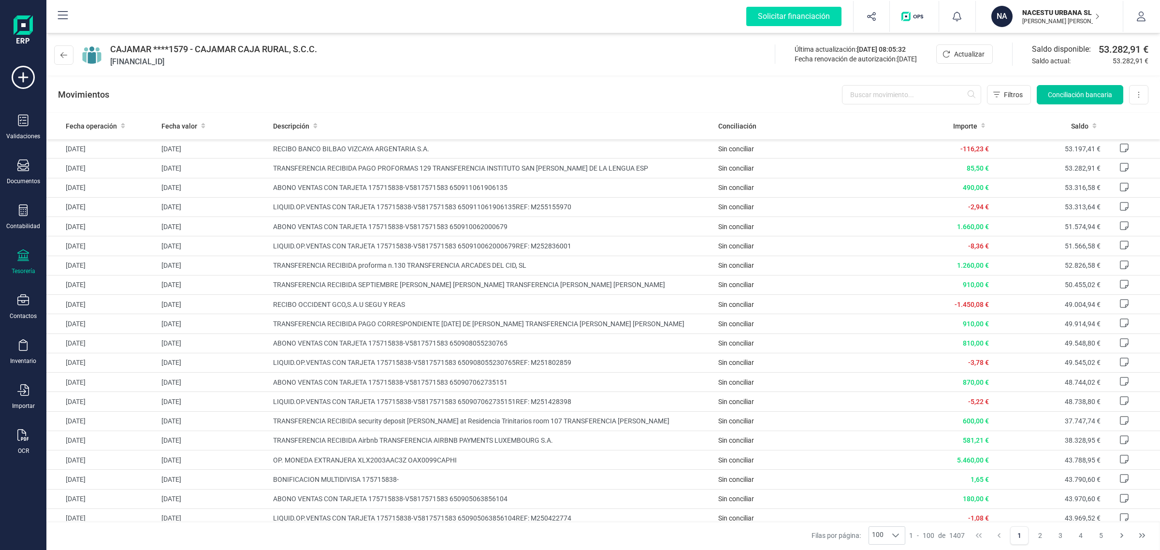 The height and width of the screenshot is (550, 1160). Describe the element at coordinates (492, 363) in the screenshot. I see `span: LIQUID.OP.VENTAS CON TARJETA 175715838-V5817571583 650908055230765REF: M251802859` at that location.